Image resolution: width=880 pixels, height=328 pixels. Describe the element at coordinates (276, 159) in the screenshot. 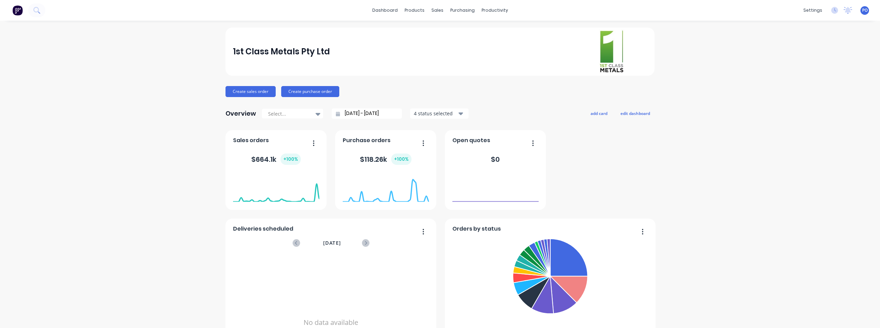

I see `div: $ 664.1k` at that location.